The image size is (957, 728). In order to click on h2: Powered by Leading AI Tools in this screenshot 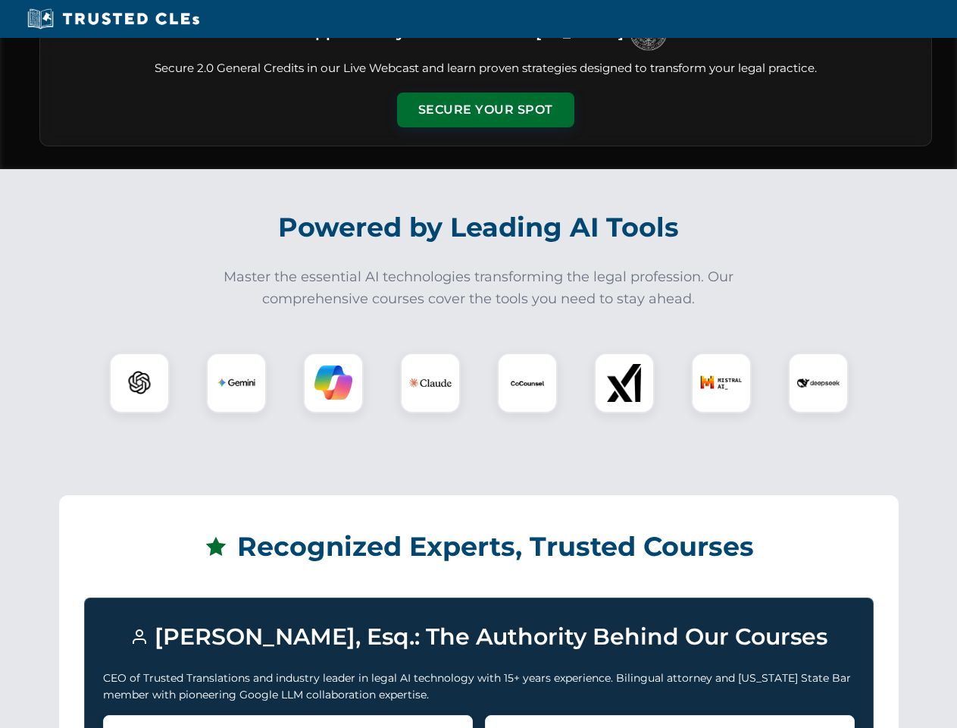, I will do `click(479, 227)`.